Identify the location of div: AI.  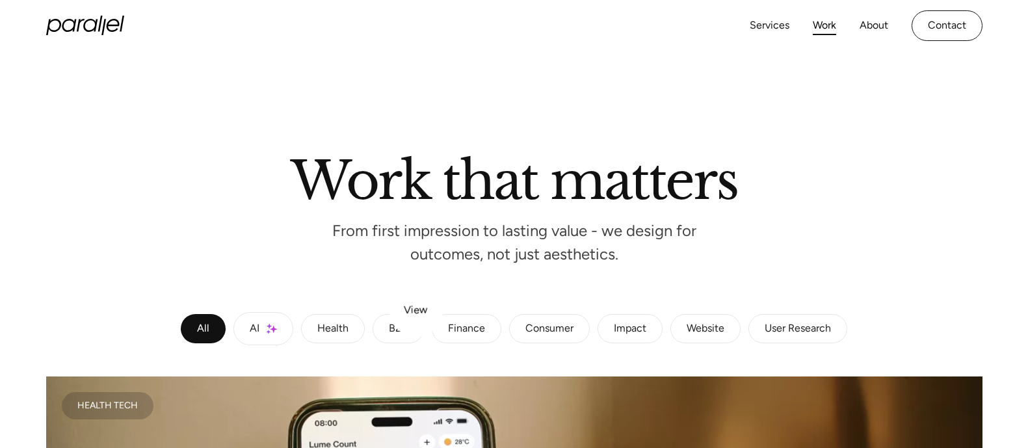
(254, 329).